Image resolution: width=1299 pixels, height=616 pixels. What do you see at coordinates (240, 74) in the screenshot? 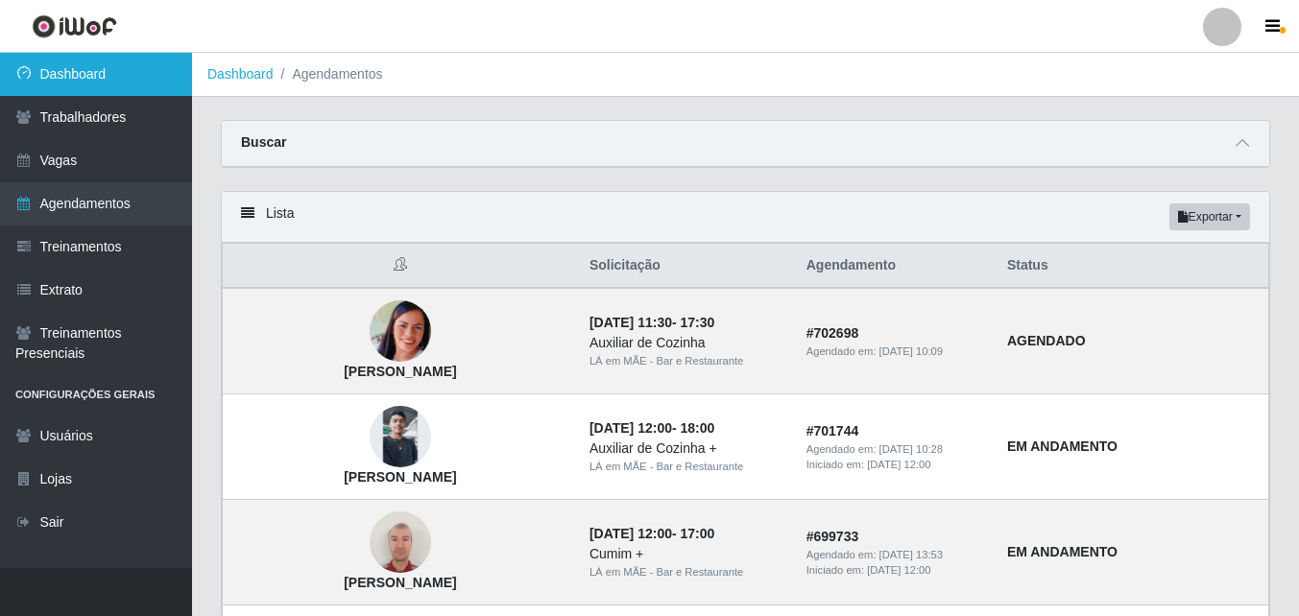
I see `a: Dashboard` at bounding box center [240, 74].